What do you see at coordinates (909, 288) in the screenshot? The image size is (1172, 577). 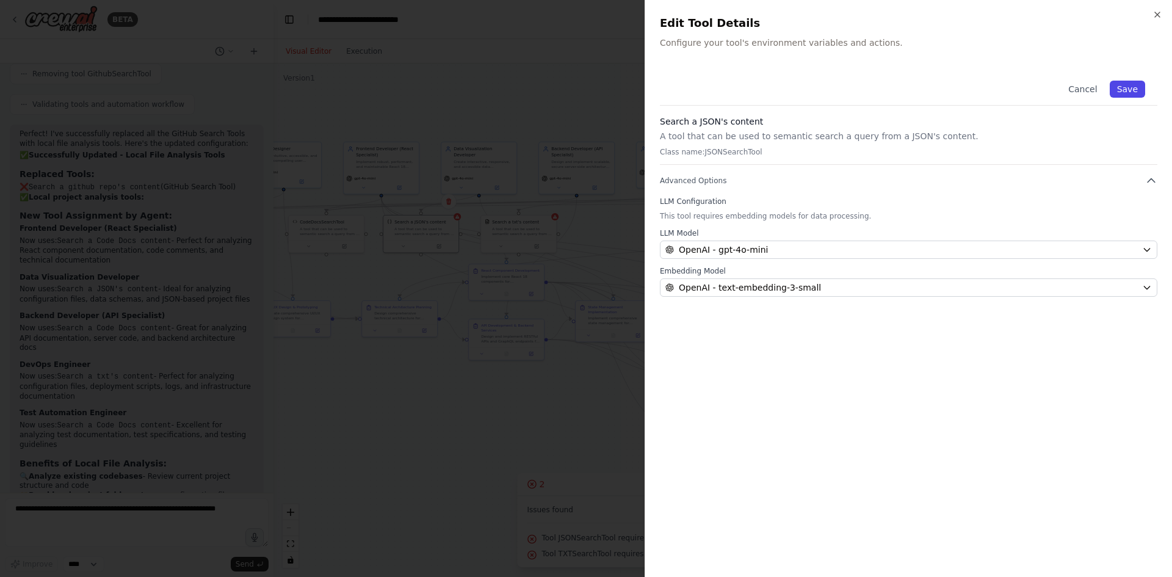 I see `button: OpenAI - text-embedding-3-small` at bounding box center [909, 288].